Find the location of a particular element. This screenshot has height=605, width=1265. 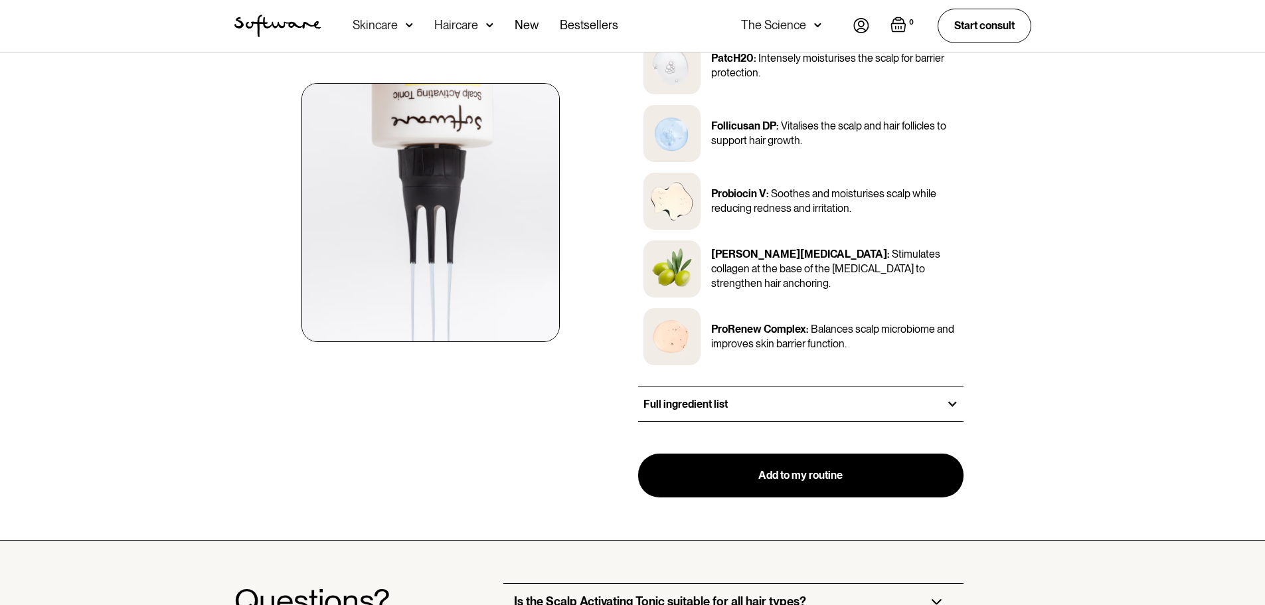

a: Start consult is located at coordinates (984, 25).